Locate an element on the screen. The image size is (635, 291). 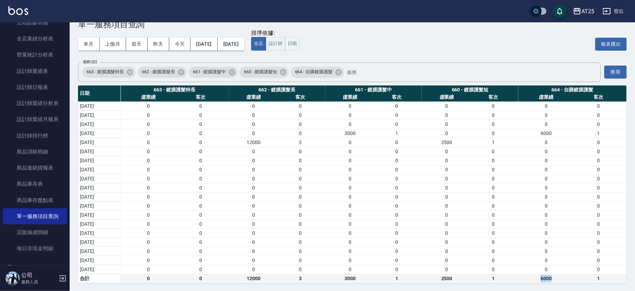
div: 3 is located at coordinates (300, 278).